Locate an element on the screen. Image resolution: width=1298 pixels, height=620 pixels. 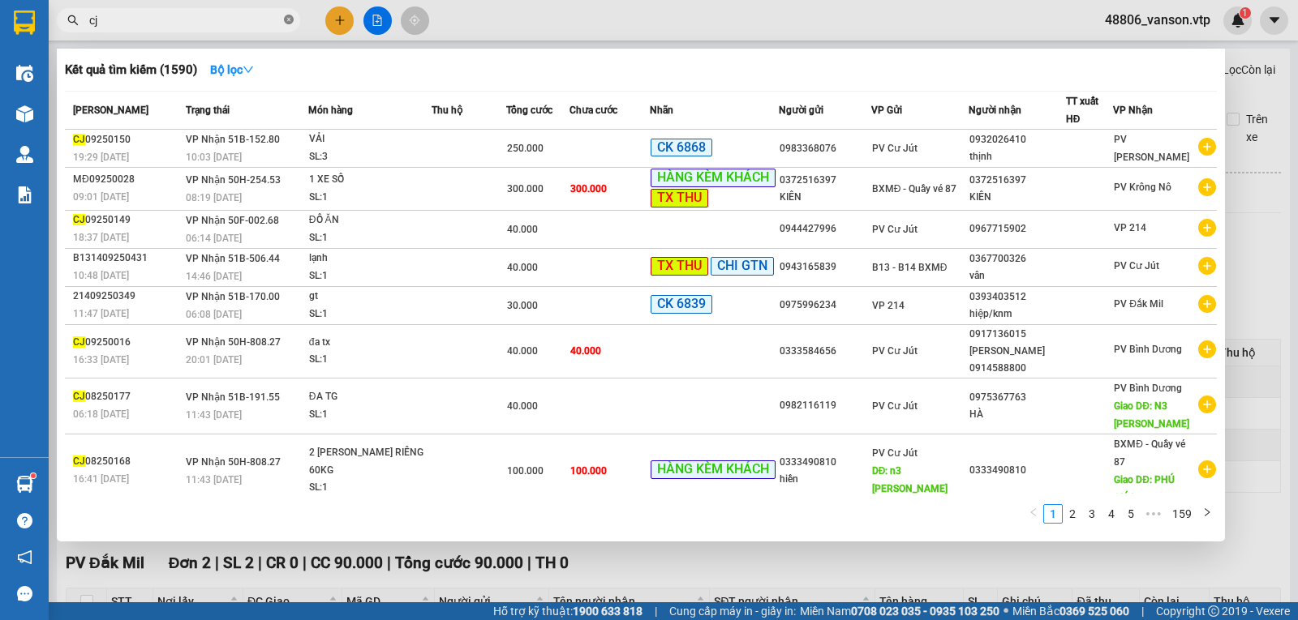
div: HÀ is located at coordinates (1017, 414).